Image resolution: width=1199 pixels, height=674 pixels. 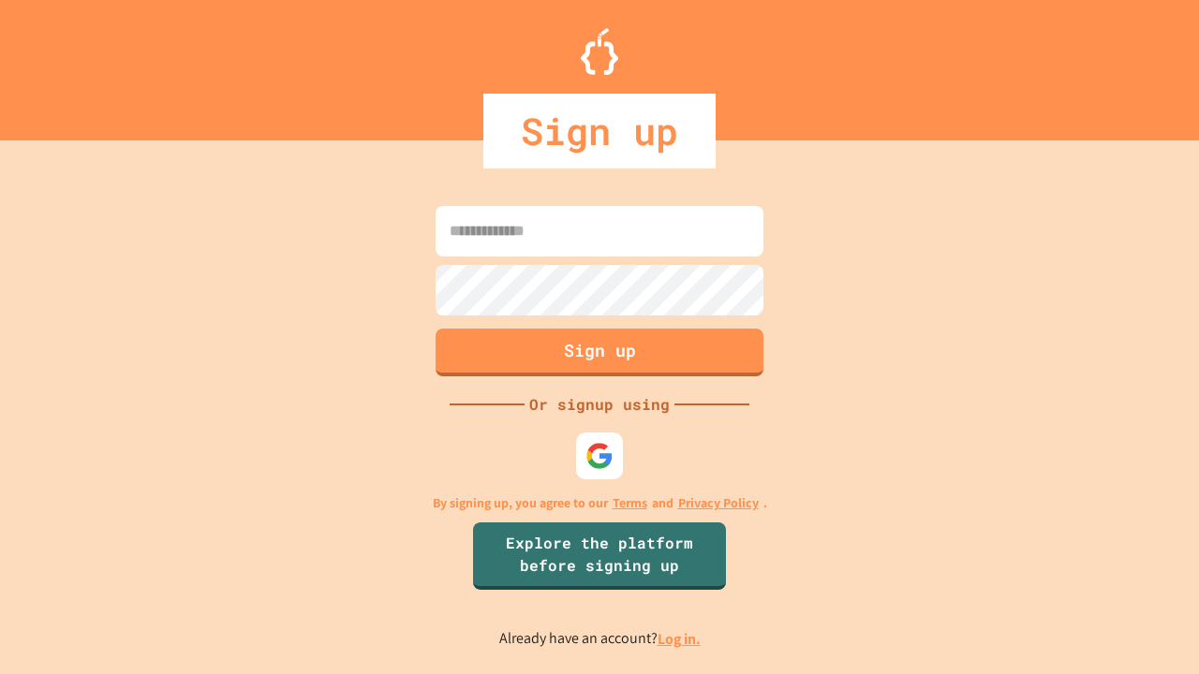 I want to click on div: Or signup using, so click(x=599, y=405).